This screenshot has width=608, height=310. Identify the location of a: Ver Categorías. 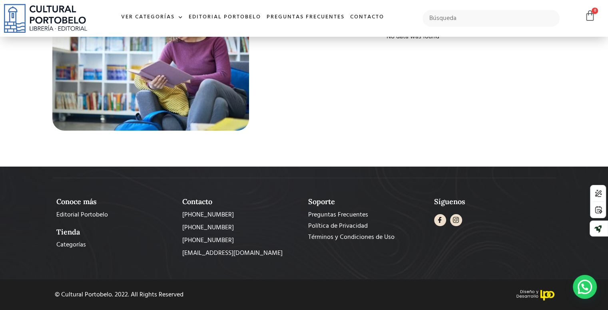
(152, 17).